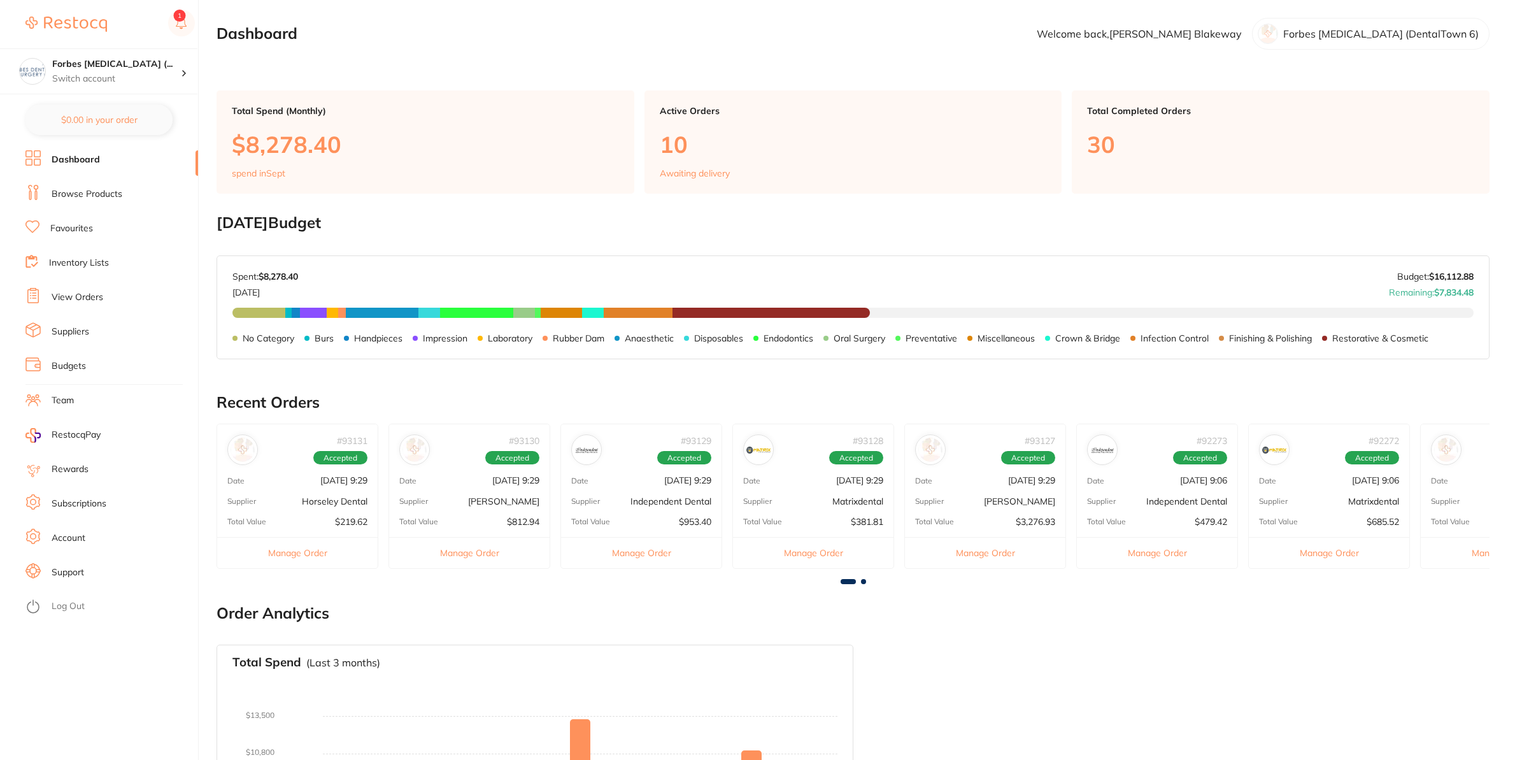 The image size is (1515, 760). What do you see at coordinates (859, 338) in the screenshot?
I see `p: Oral Surgery` at bounding box center [859, 338].